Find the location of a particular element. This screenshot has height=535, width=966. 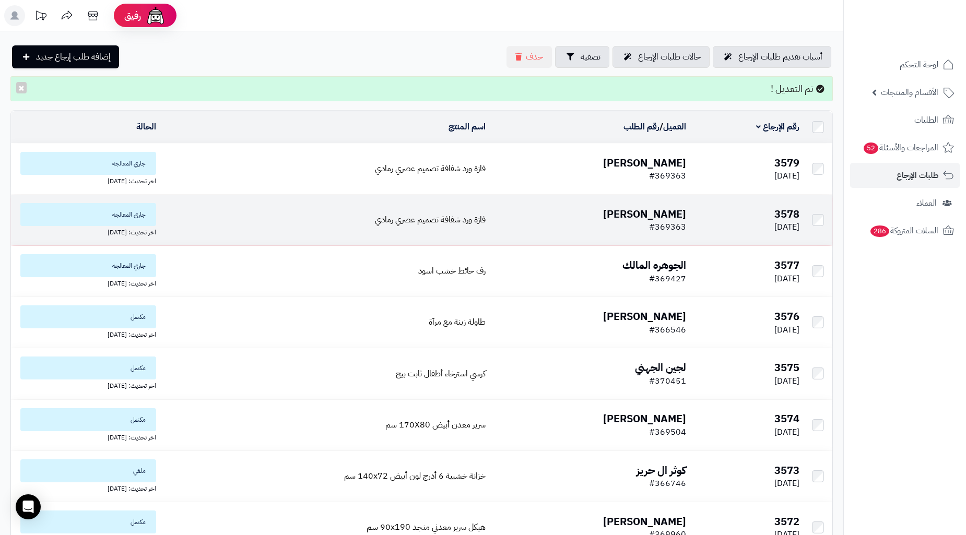

span: حذف is located at coordinates (534, 57).